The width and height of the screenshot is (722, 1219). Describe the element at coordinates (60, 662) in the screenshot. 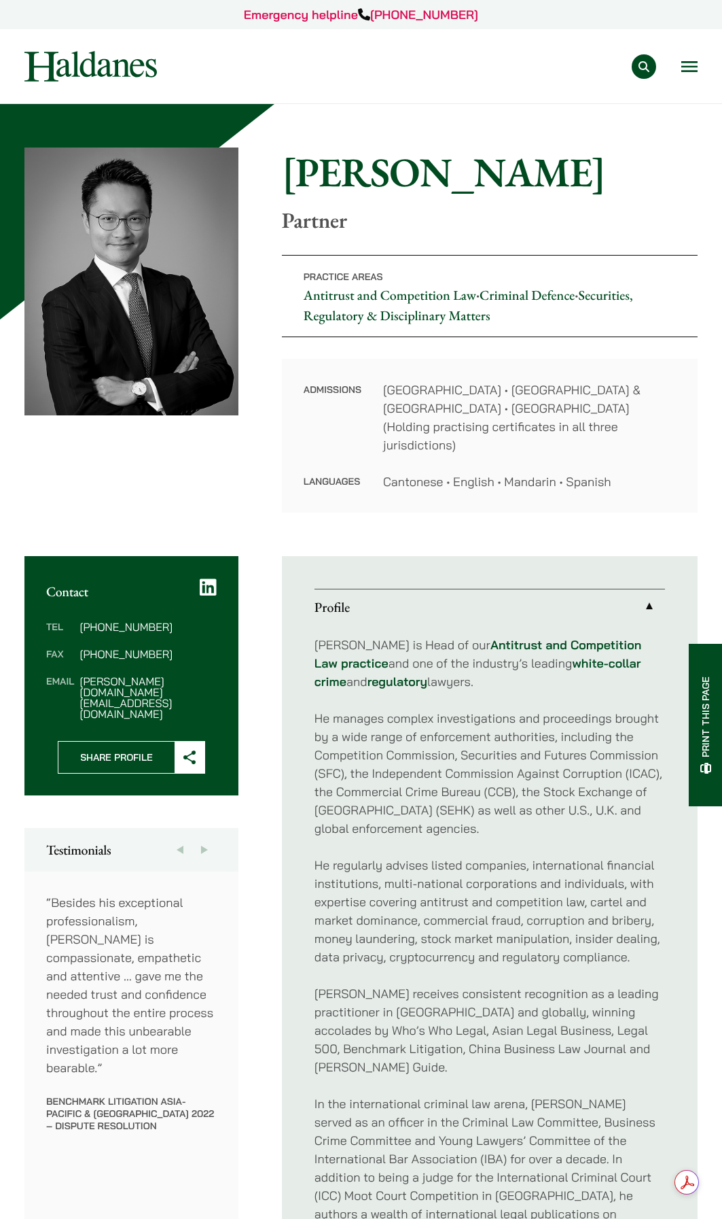

I see `dt: Fax` at that location.